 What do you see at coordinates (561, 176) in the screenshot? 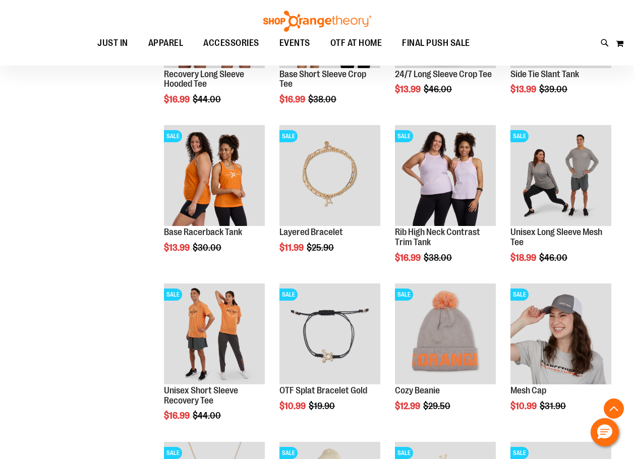
I see `a: Unisex Long Sleeve Mesh Tee primary imageSALE` at bounding box center [561, 176].